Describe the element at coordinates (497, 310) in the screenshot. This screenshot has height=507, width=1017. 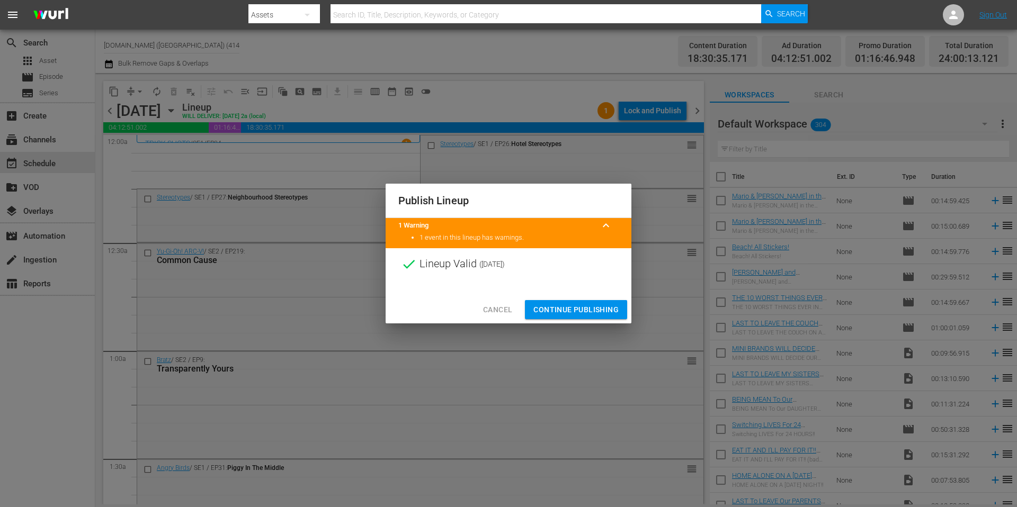
I see `span: Cancel` at that location.